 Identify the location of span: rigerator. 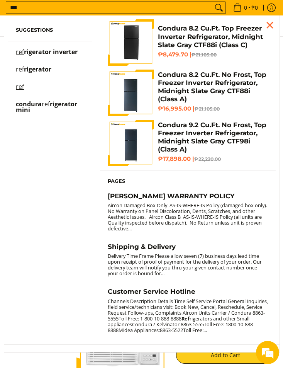
(37, 69).